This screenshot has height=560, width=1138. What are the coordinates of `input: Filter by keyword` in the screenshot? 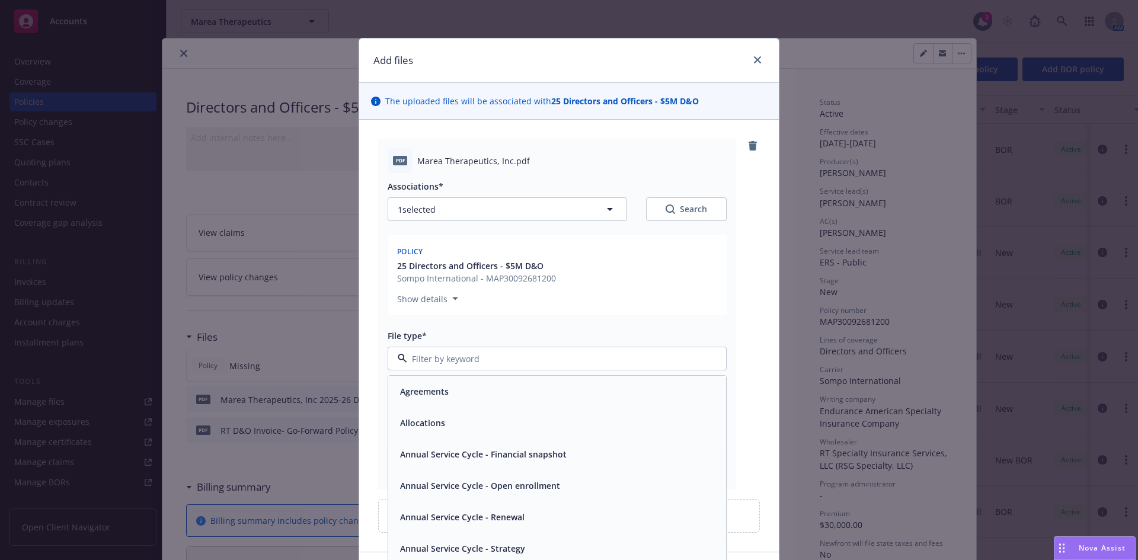 It's located at (555, 359).